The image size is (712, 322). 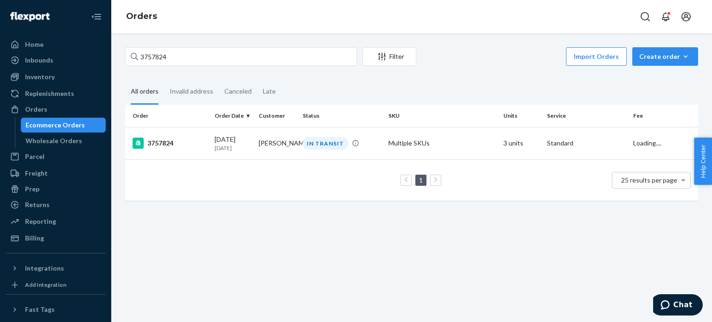 I want to click on div: Inbounds, so click(x=39, y=60).